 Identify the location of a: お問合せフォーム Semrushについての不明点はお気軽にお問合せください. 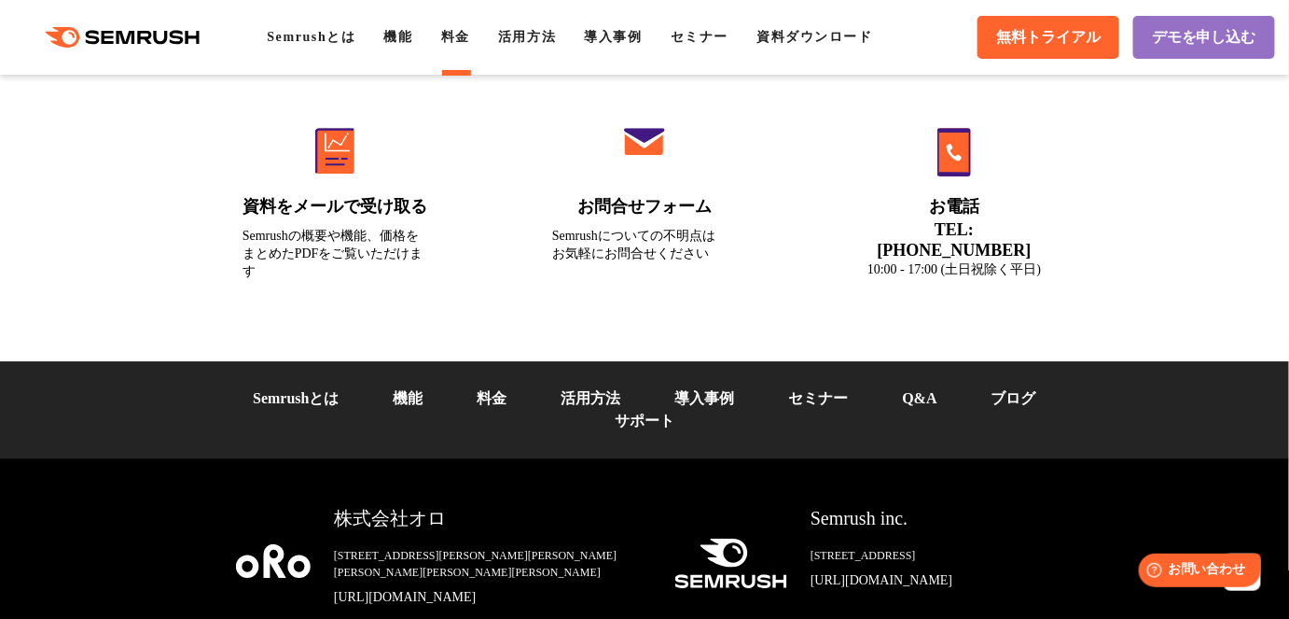
(645, 195).